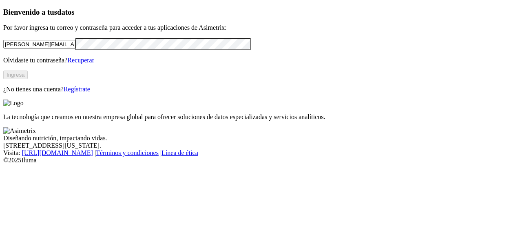 The height and width of the screenshot is (228, 522). Describe the element at coordinates (261, 117) in the screenshot. I see `p: La tecnología que creamos en nuestra empresa global para ofrecer soluciones de datos especializad...` at that location.